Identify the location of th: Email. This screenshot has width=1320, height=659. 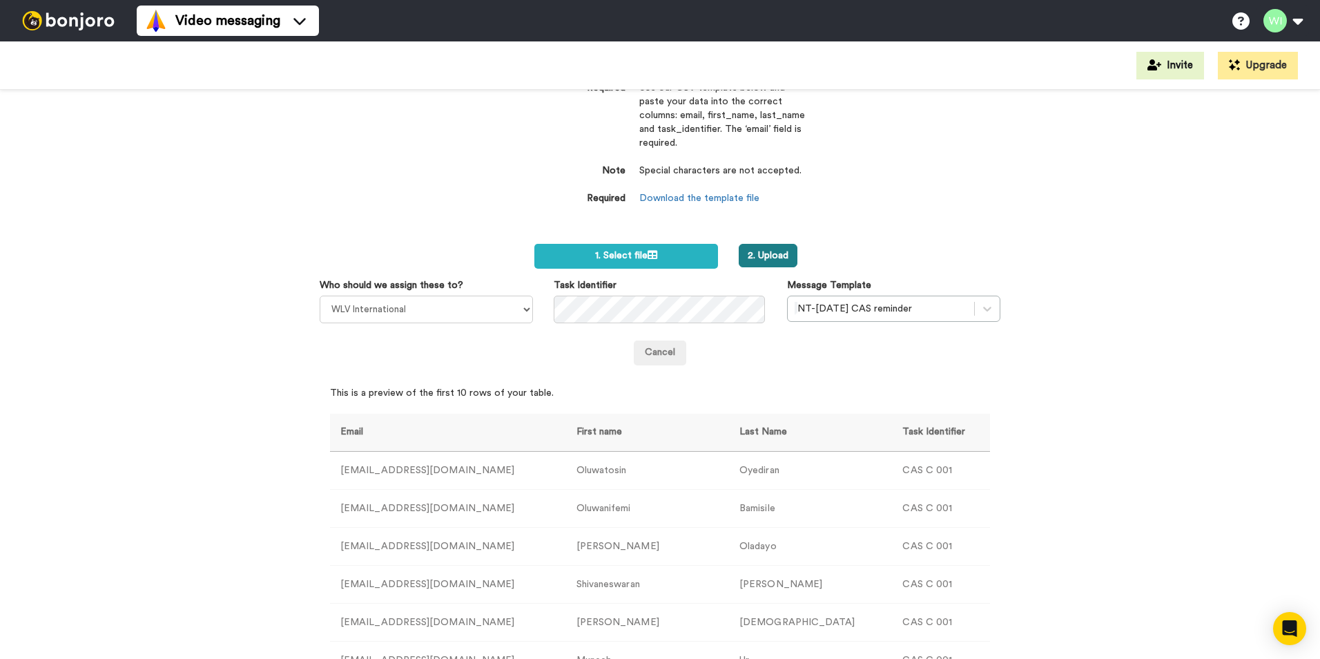
(448, 432).